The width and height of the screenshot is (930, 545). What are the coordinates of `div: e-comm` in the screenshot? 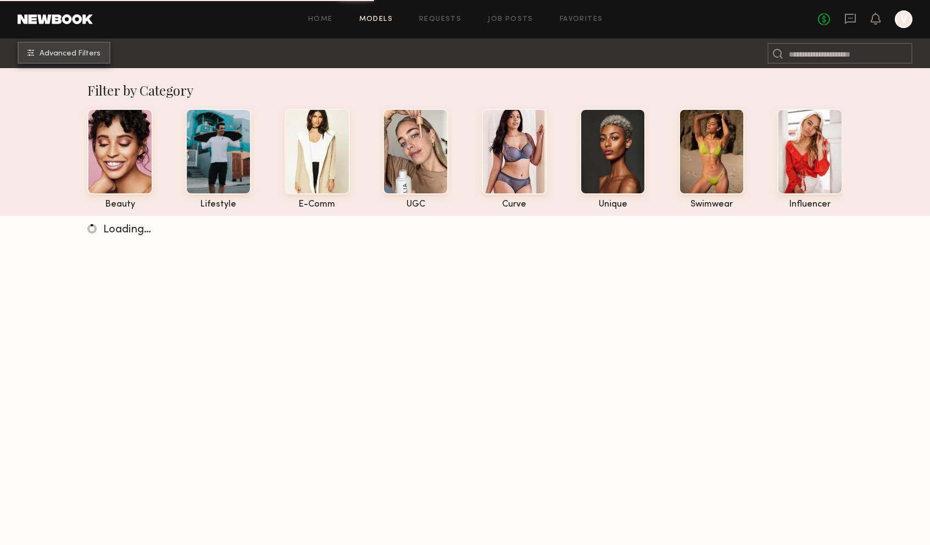 It's located at (317, 204).